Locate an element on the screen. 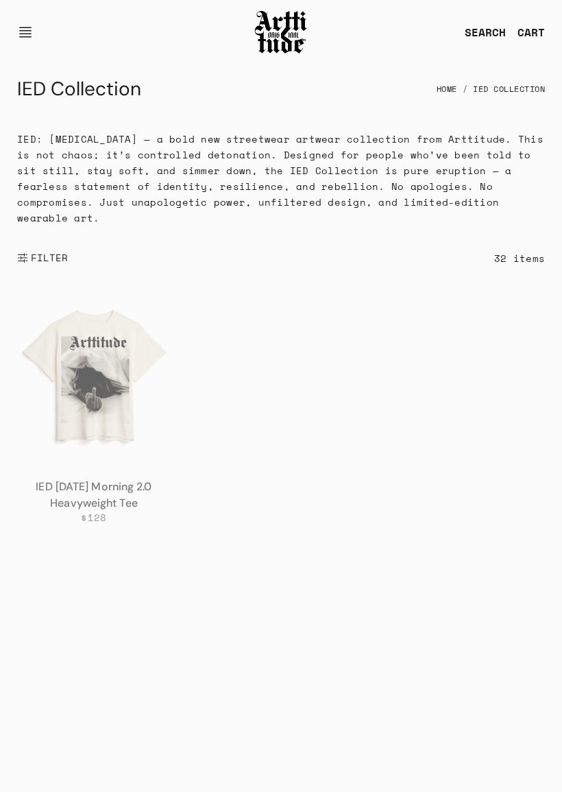 The height and width of the screenshot is (792, 562). a: Home is located at coordinates (447, 89).